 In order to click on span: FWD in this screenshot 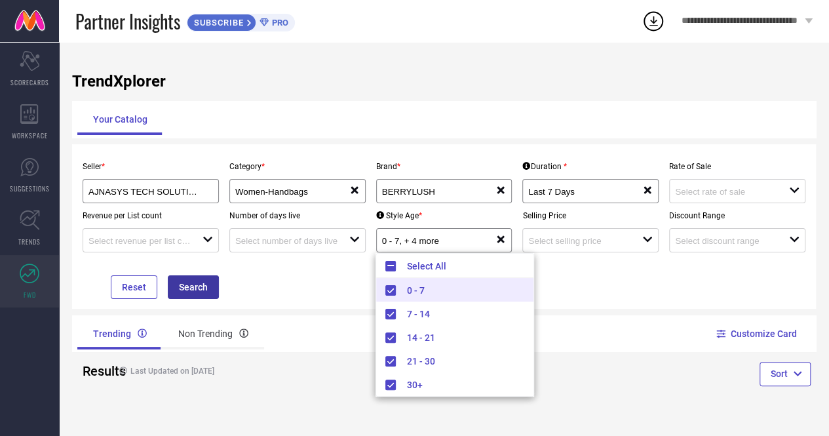, I will do `click(29, 294)`.